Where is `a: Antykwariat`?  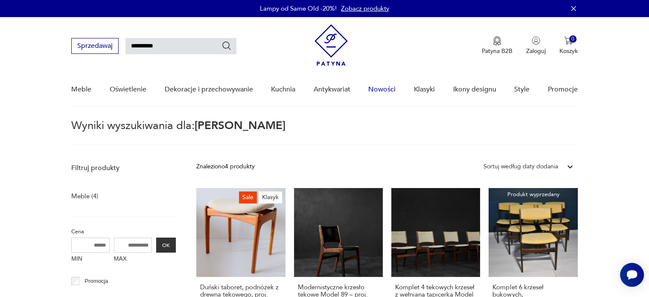 a: Antykwariat is located at coordinates (332, 89).